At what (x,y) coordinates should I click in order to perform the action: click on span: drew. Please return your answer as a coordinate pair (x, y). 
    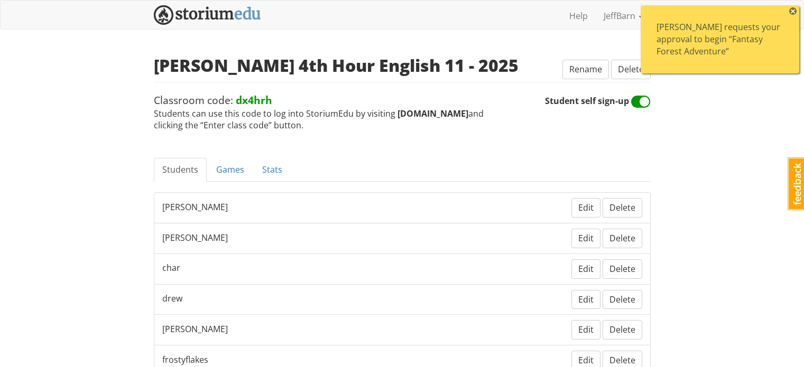
    Looking at the image, I should click on (172, 299).